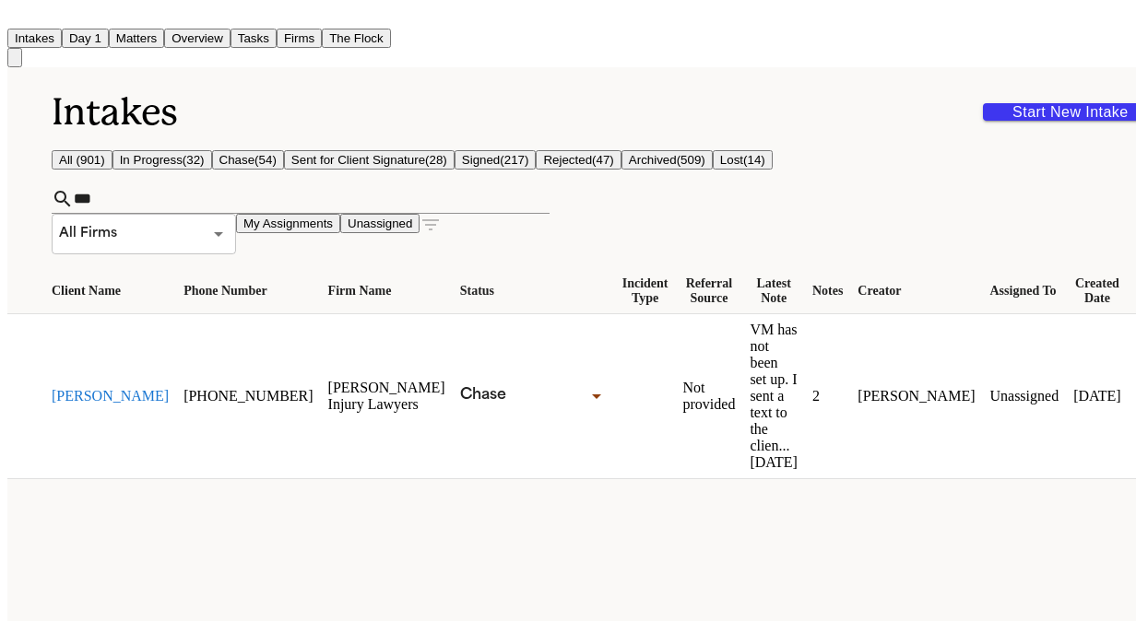 The height and width of the screenshot is (621, 1136). I want to click on div: Creator, so click(915, 291).